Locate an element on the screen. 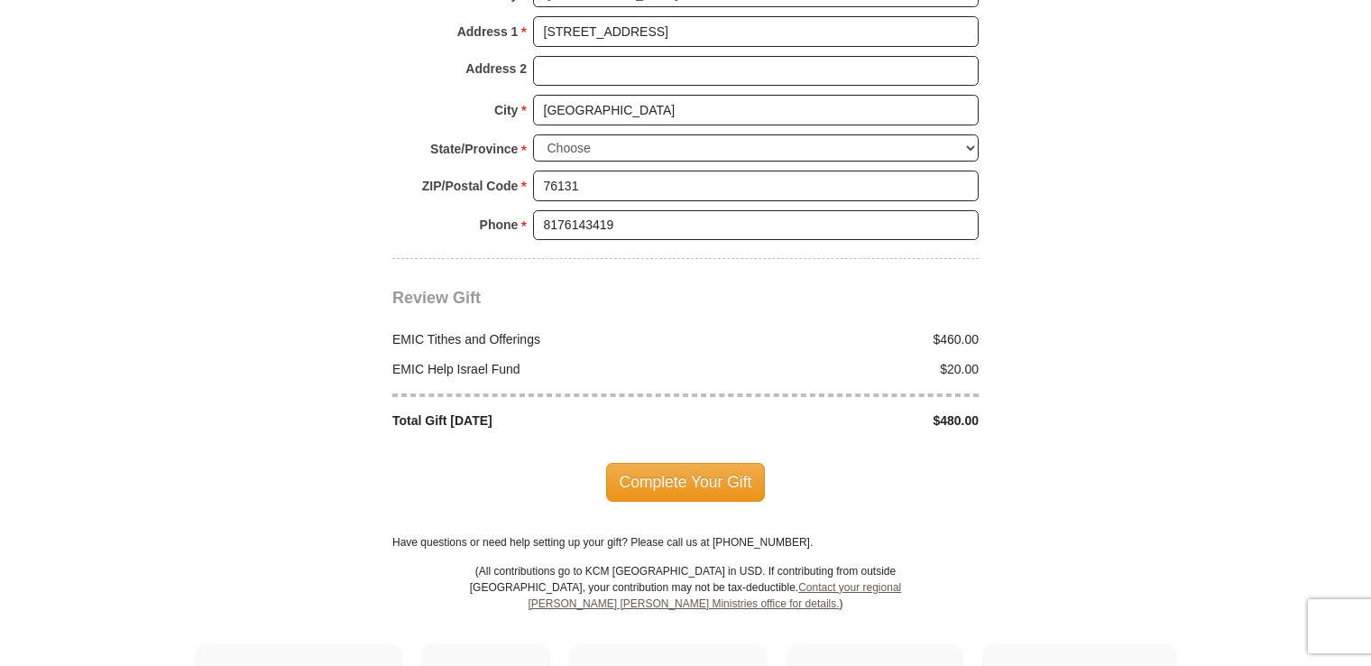 This screenshot has height=666, width=1371. strong: Phone is located at coordinates (499, 225).